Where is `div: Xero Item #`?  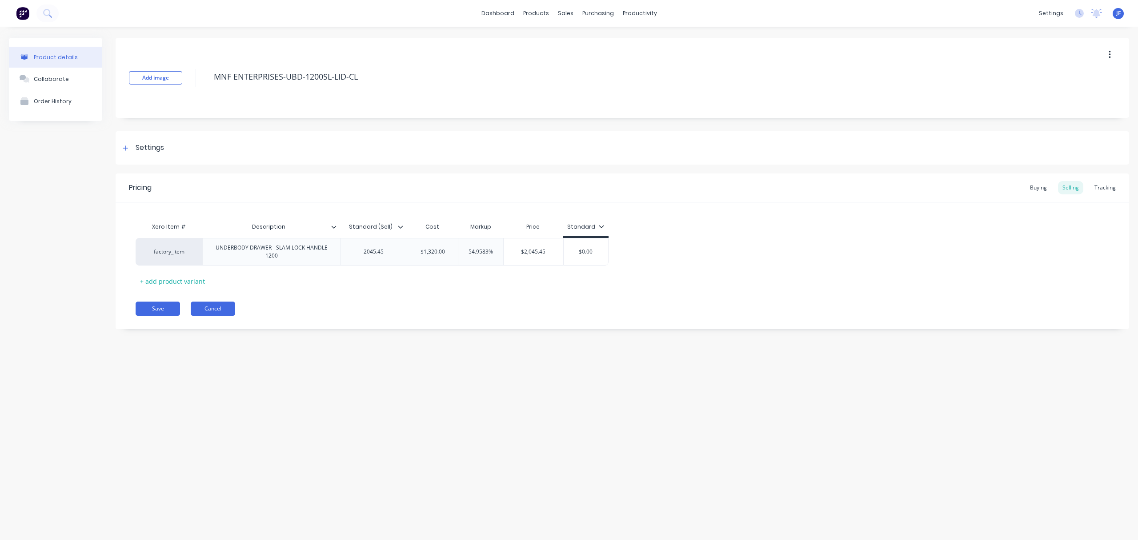 div: Xero Item # is located at coordinates (169, 227).